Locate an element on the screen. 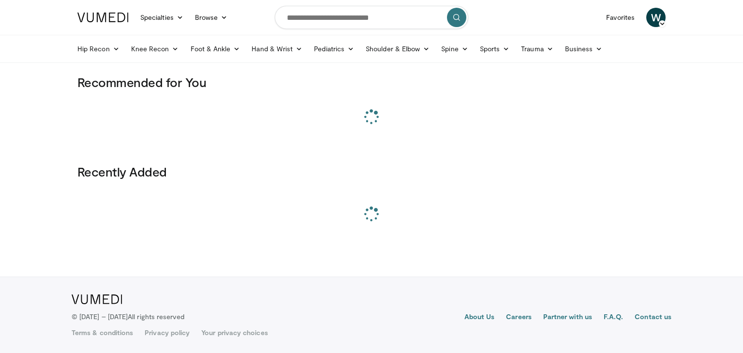  a: Browse is located at coordinates (212, 17).